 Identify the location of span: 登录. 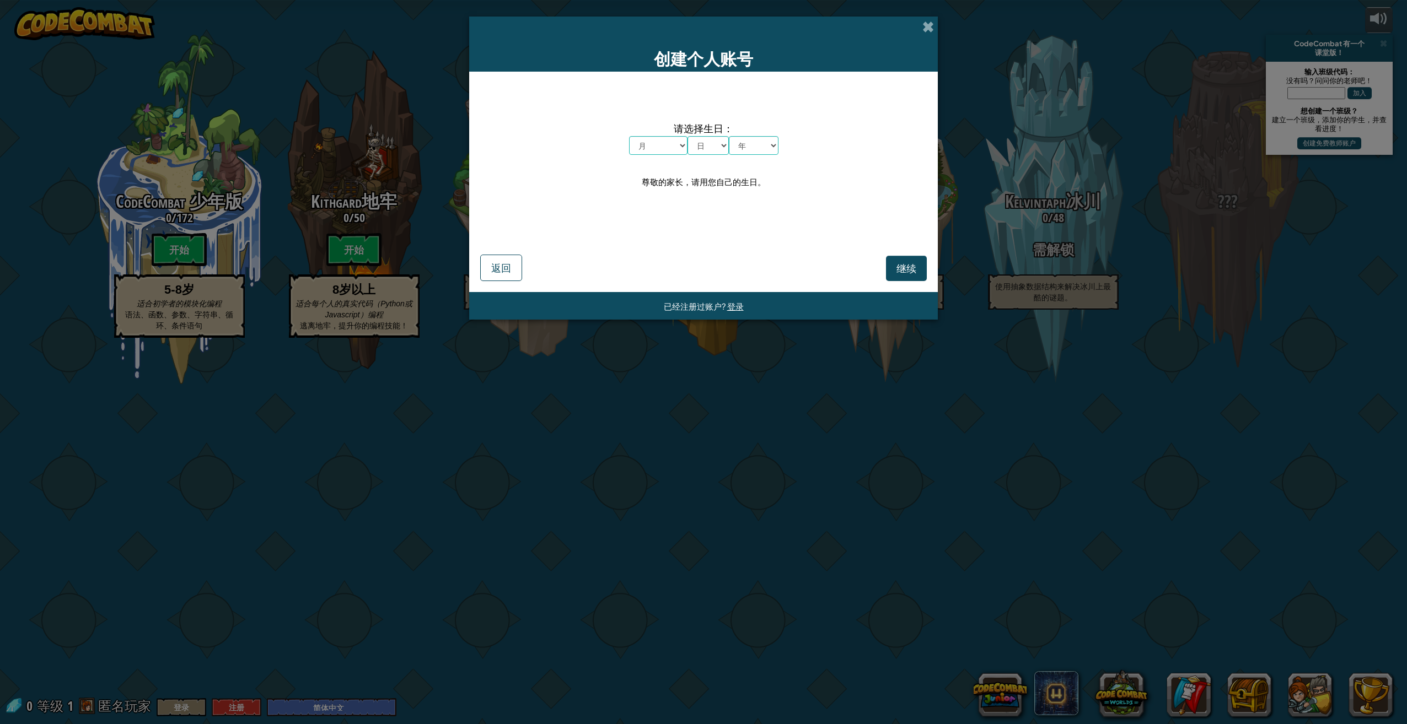
(735, 306).